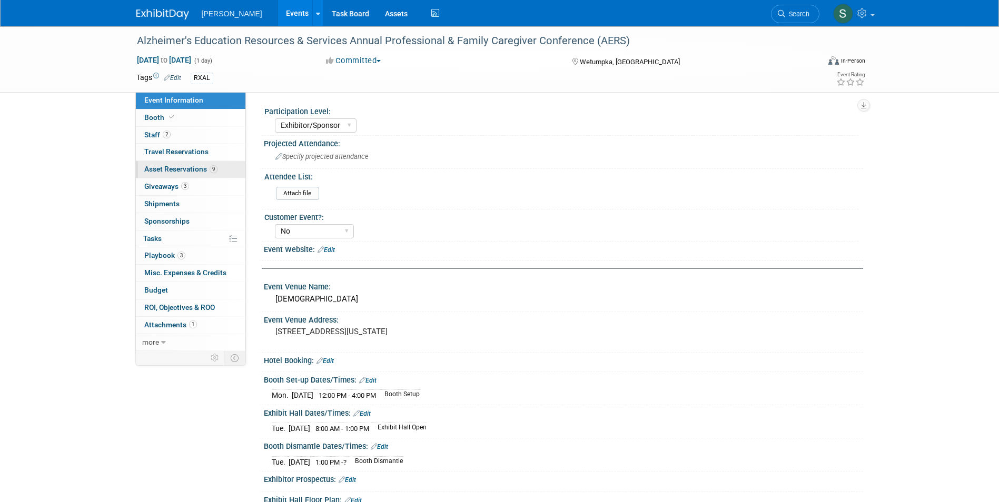 This screenshot has height=502, width=999. What do you see at coordinates (853, 61) in the screenshot?
I see `div: In-Person` at bounding box center [853, 61].